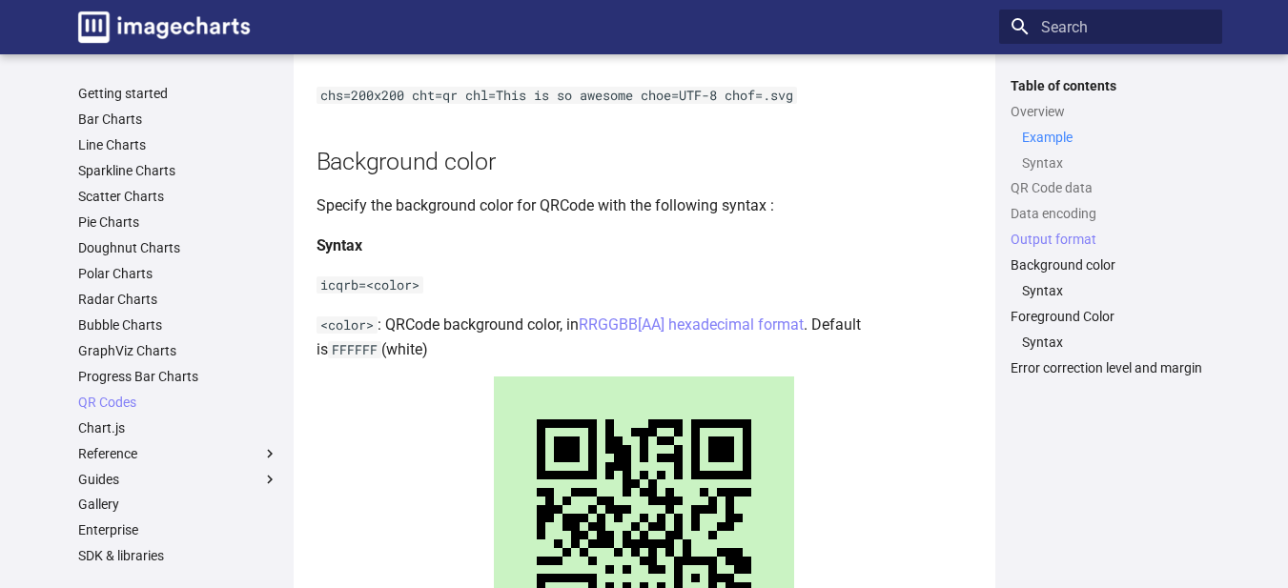  I want to click on a: SDK & libraries, so click(178, 556).